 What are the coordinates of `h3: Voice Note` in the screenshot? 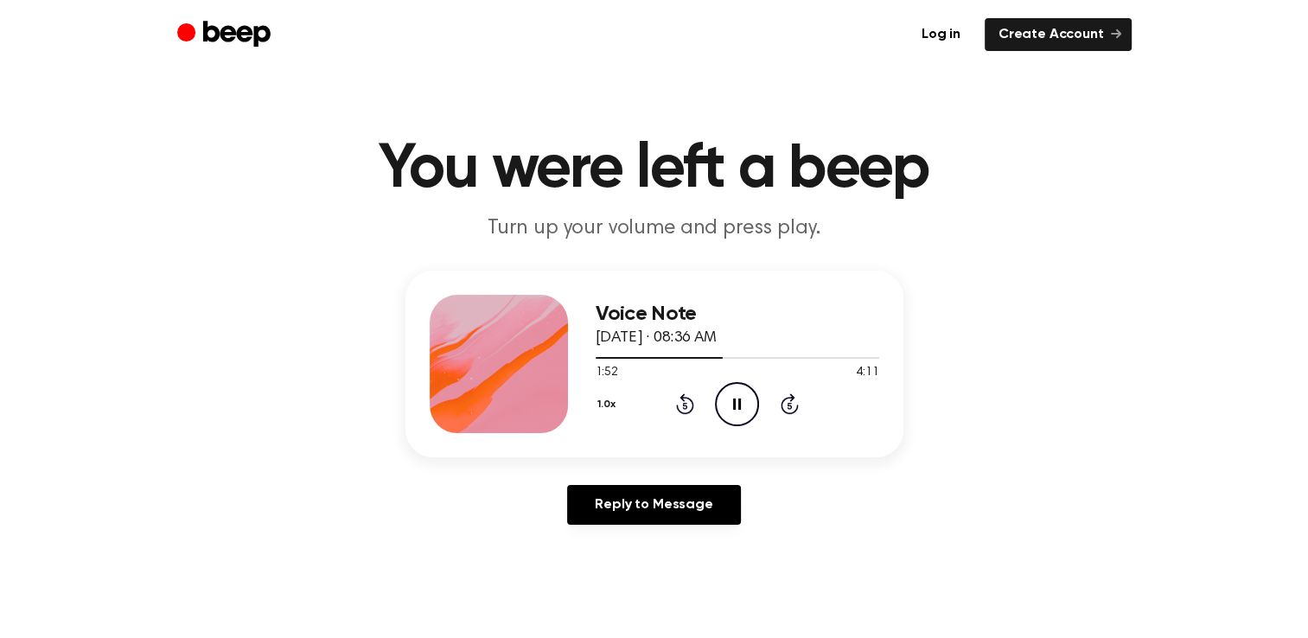 It's located at (738, 314).